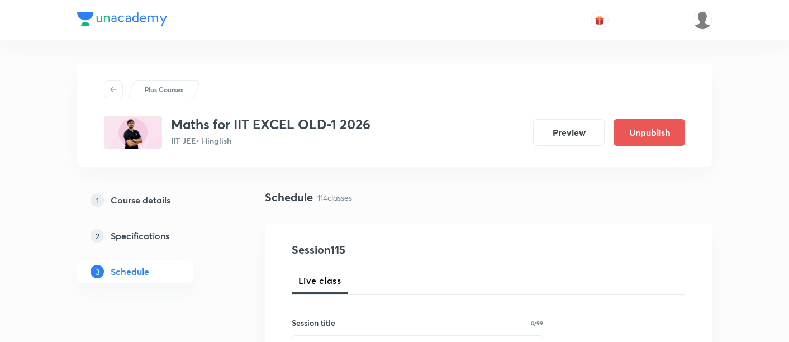  Describe the element at coordinates (335, 197) in the screenshot. I see `p: 114 classes` at that location.